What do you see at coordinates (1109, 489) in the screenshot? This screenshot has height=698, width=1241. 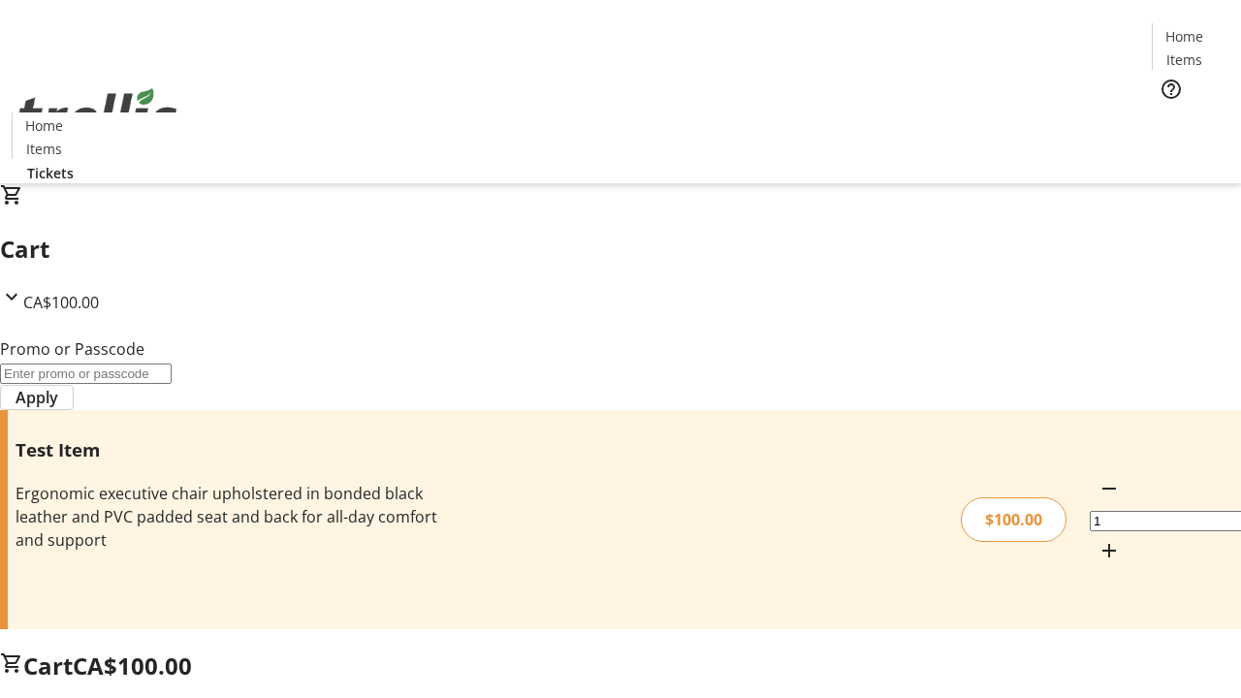 I see `button: Decrement by one` at bounding box center [1109, 489].